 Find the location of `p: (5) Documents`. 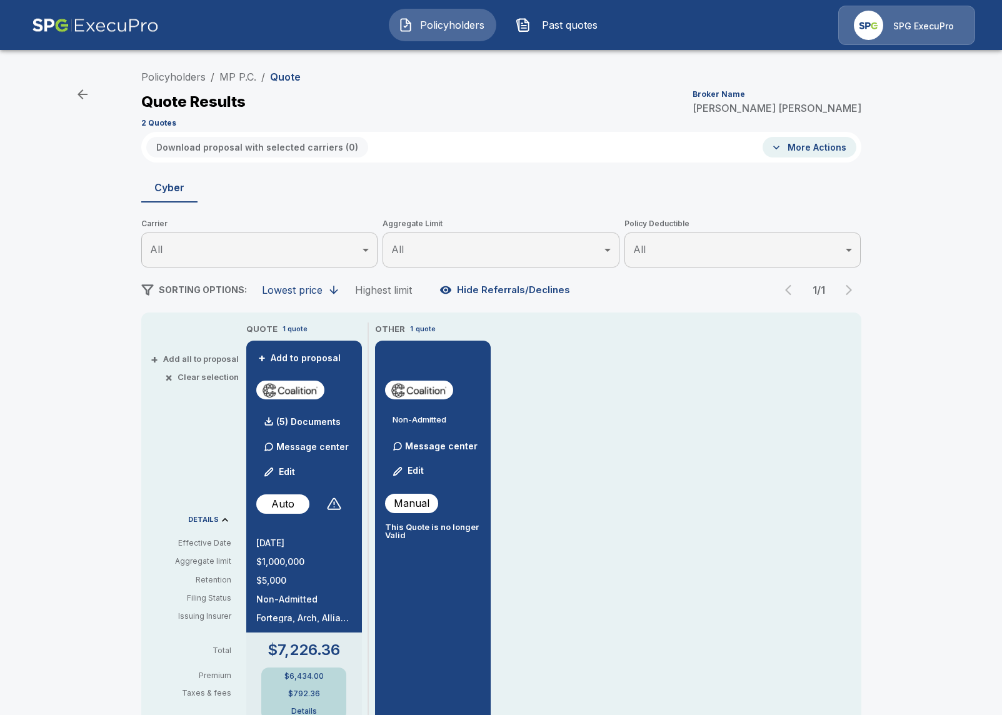

p: (5) Documents is located at coordinates (308, 422).